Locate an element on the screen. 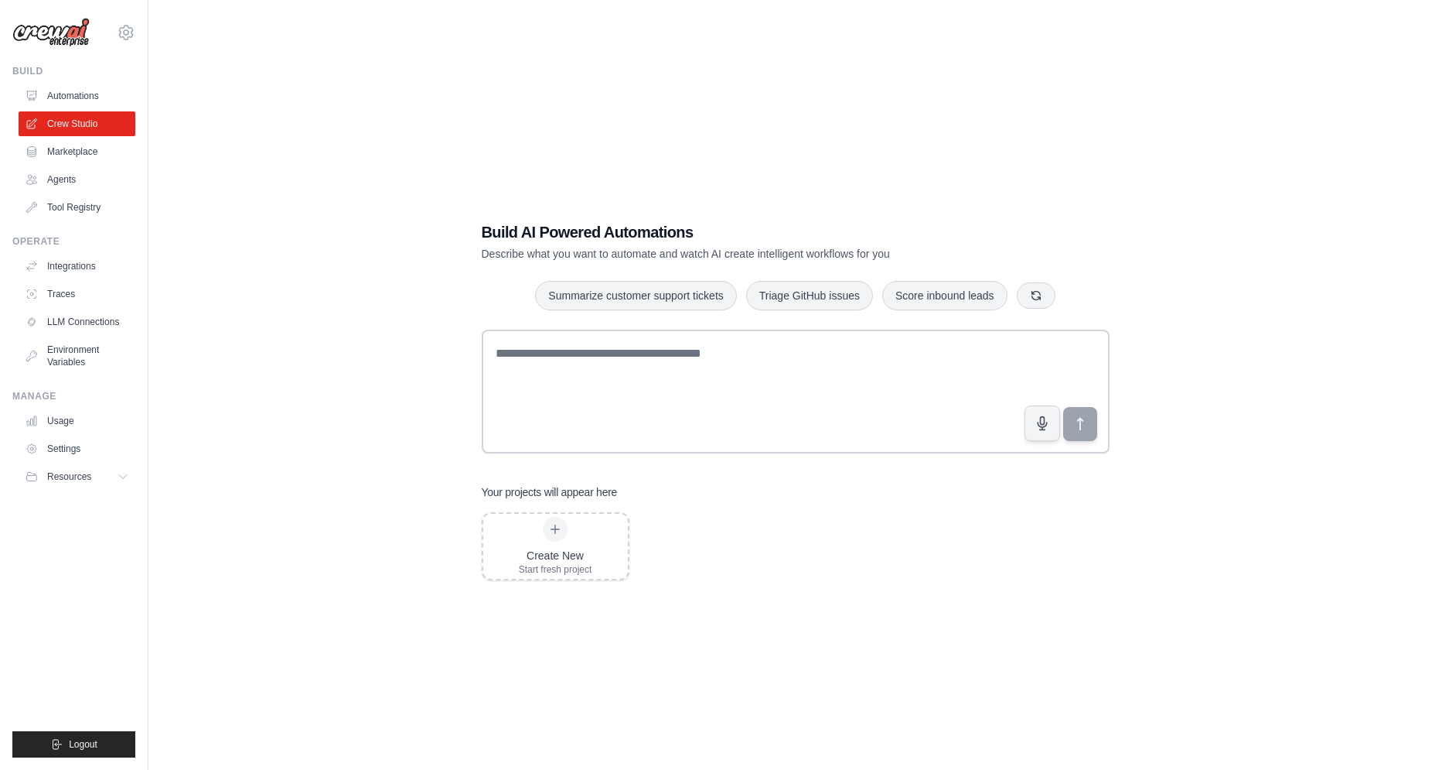 The width and height of the screenshot is (1442, 770). span: Resources is located at coordinates (69, 476).